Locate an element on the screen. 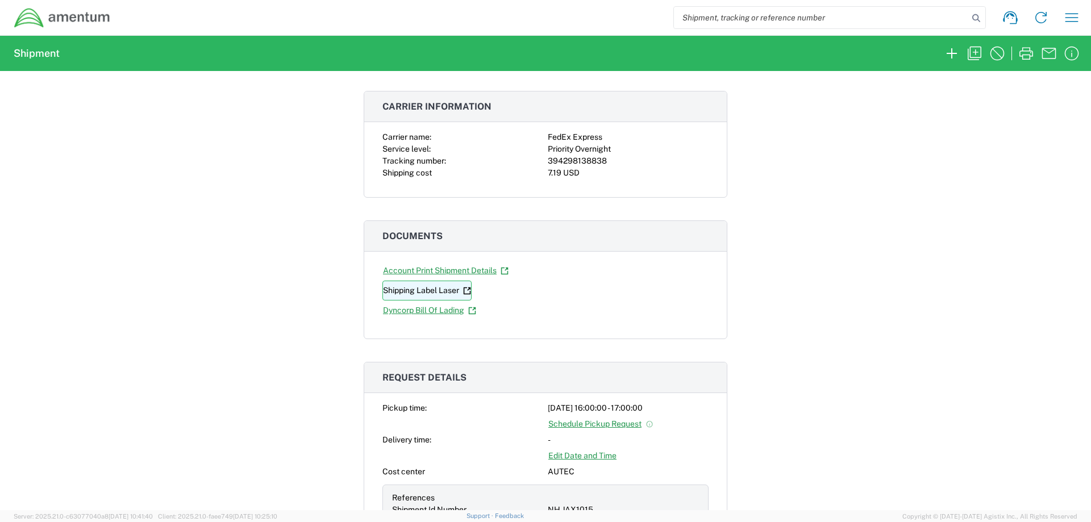 This screenshot has width=1091, height=522. a: Feedback is located at coordinates (509, 516).